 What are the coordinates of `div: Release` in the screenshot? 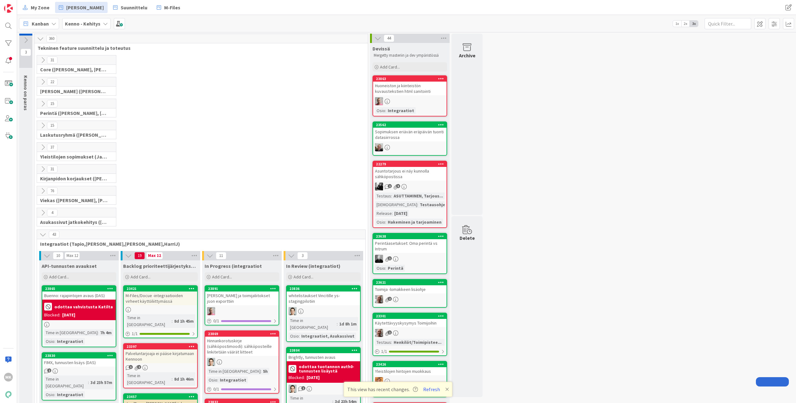 It's located at (384, 213).